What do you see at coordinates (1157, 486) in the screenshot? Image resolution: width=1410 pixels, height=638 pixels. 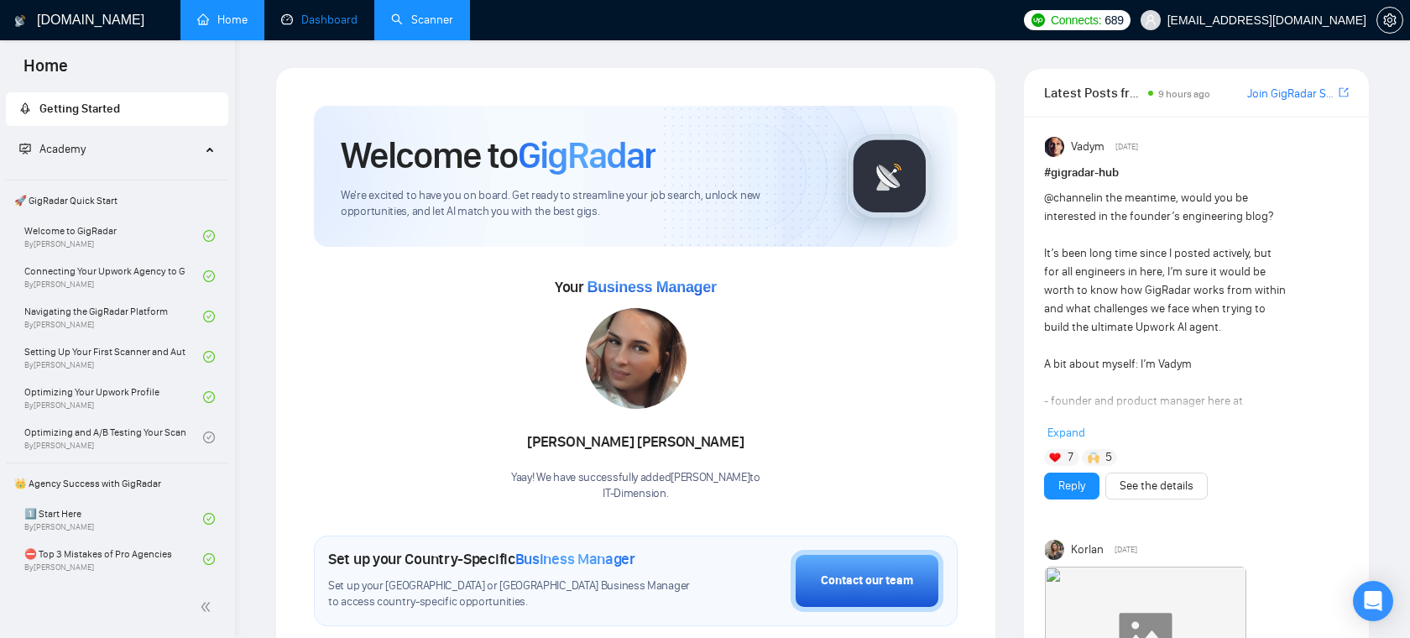 I see `button: See the details` at bounding box center [1157, 486].